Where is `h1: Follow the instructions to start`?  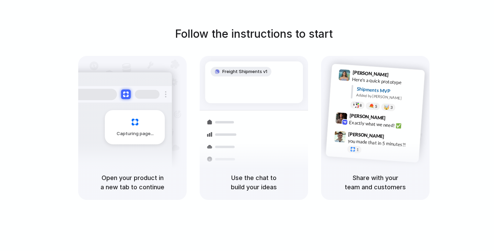
h1: Follow the instructions to start is located at coordinates (254, 34).